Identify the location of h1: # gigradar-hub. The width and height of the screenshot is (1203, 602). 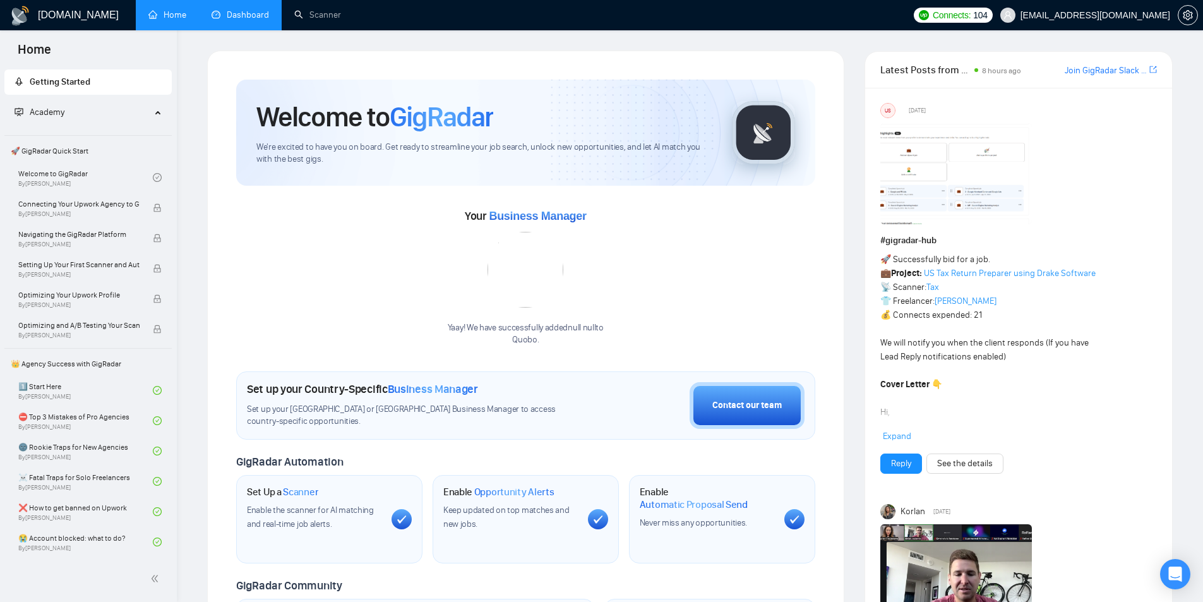
(1019, 241).